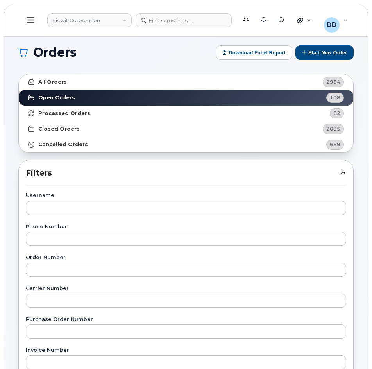  What do you see at coordinates (254, 52) in the screenshot?
I see `a: Download Excel Report` at bounding box center [254, 52].